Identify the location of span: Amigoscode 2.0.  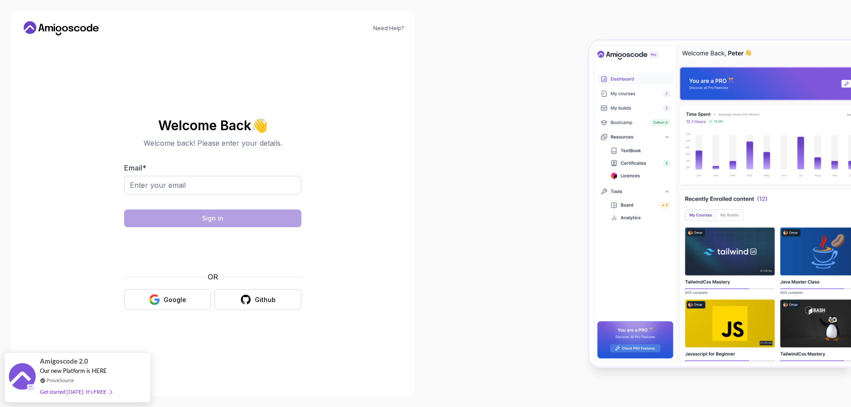
(64, 361).